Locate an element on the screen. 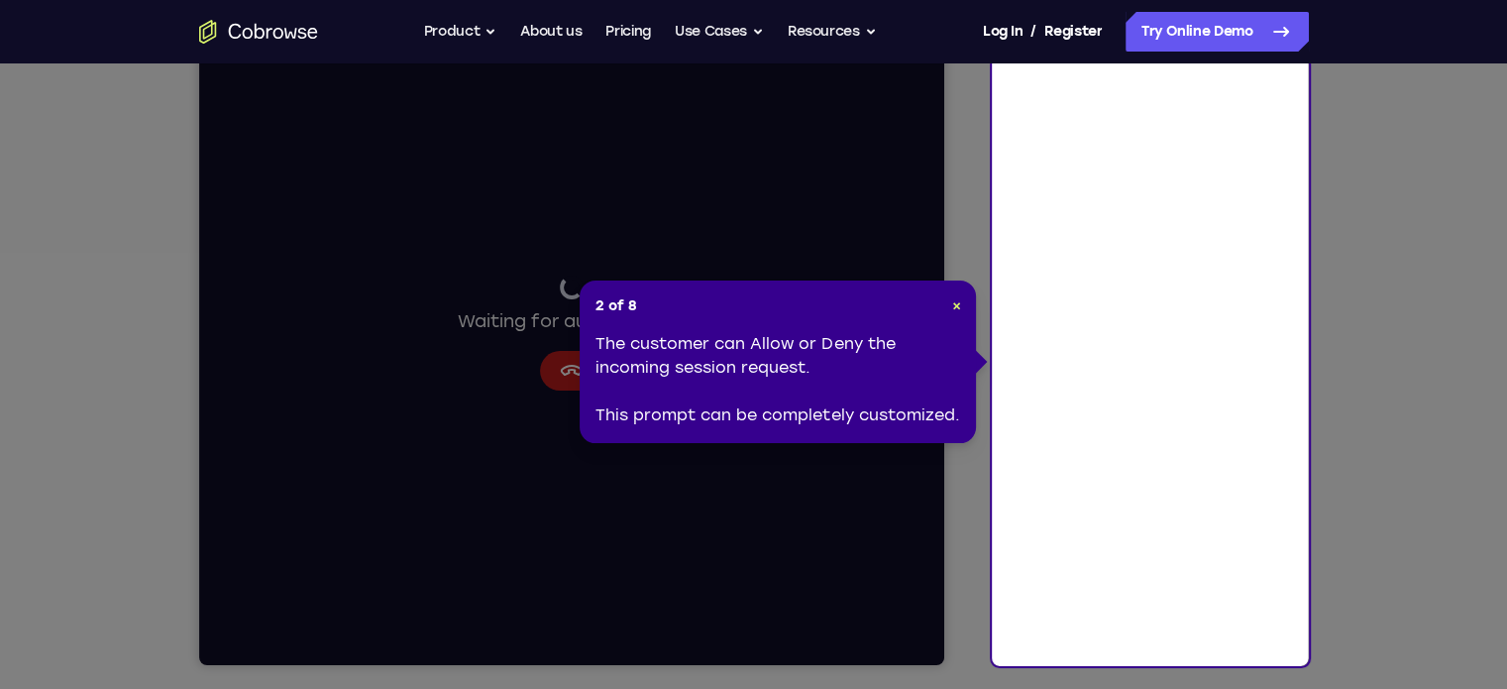  div: The customer can Allow or Deny the incoming session request. This prompt can be completely custom... is located at coordinates (778, 379).